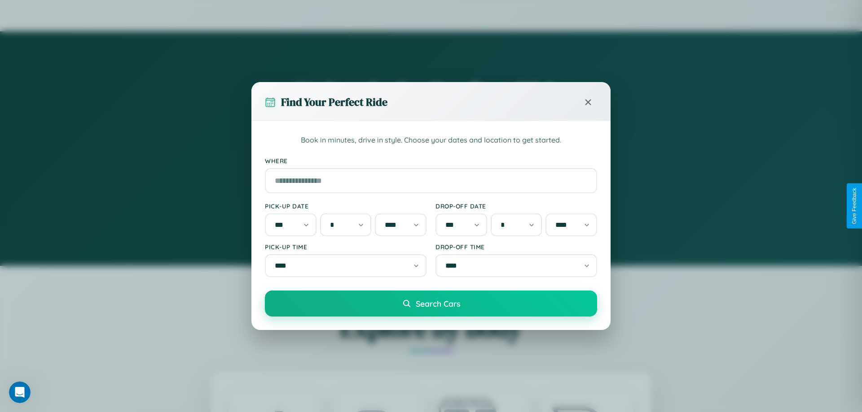  I want to click on label: Pick-up Time, so click(346, 247).